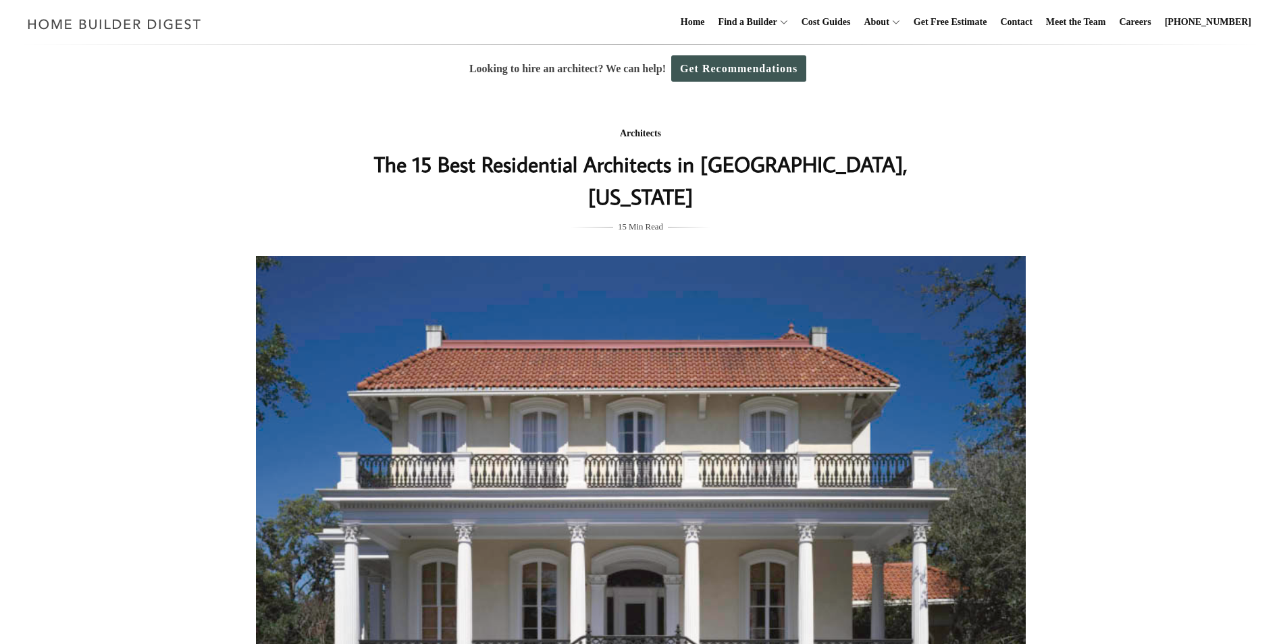  What do you see at coordinates (873, 22) in the screenshot?
I see `a: About` at bounding box center [873, 22].